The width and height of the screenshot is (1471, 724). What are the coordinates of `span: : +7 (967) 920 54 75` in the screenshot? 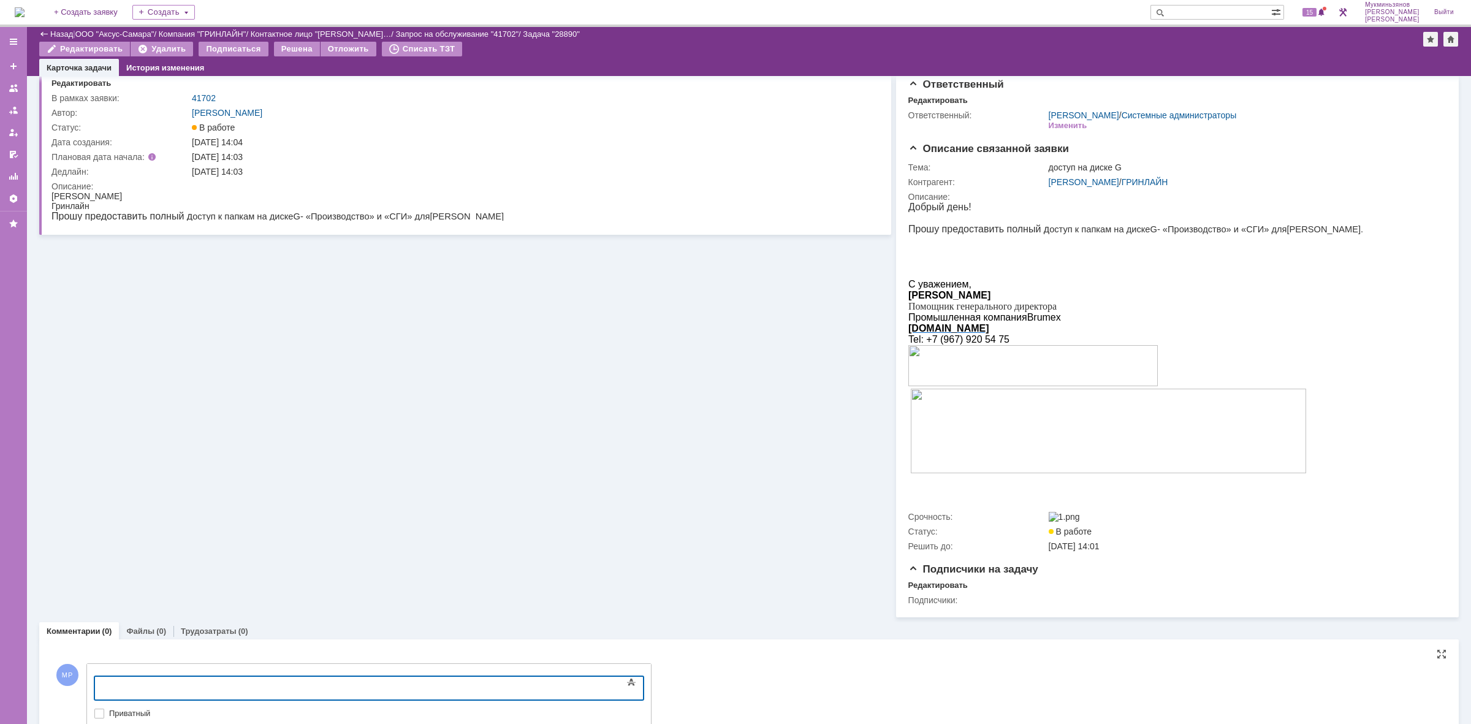 It's located at (56, 137).